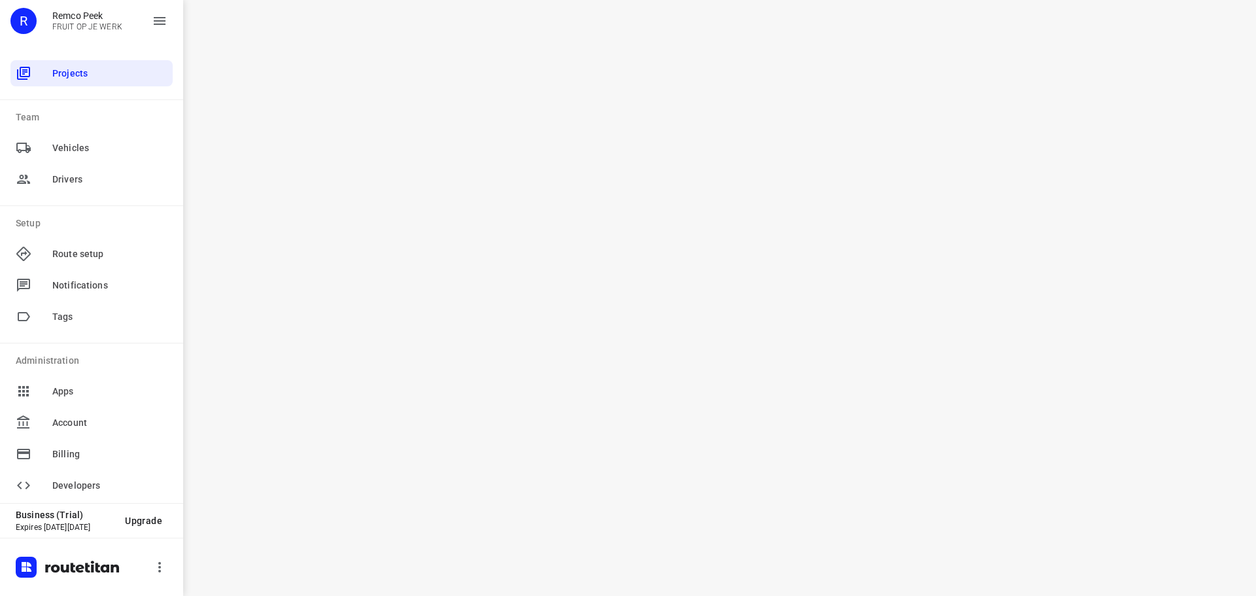  Describe the element at coordinates (92, 317) in the screenshot. I see `div: Tags` at that location.